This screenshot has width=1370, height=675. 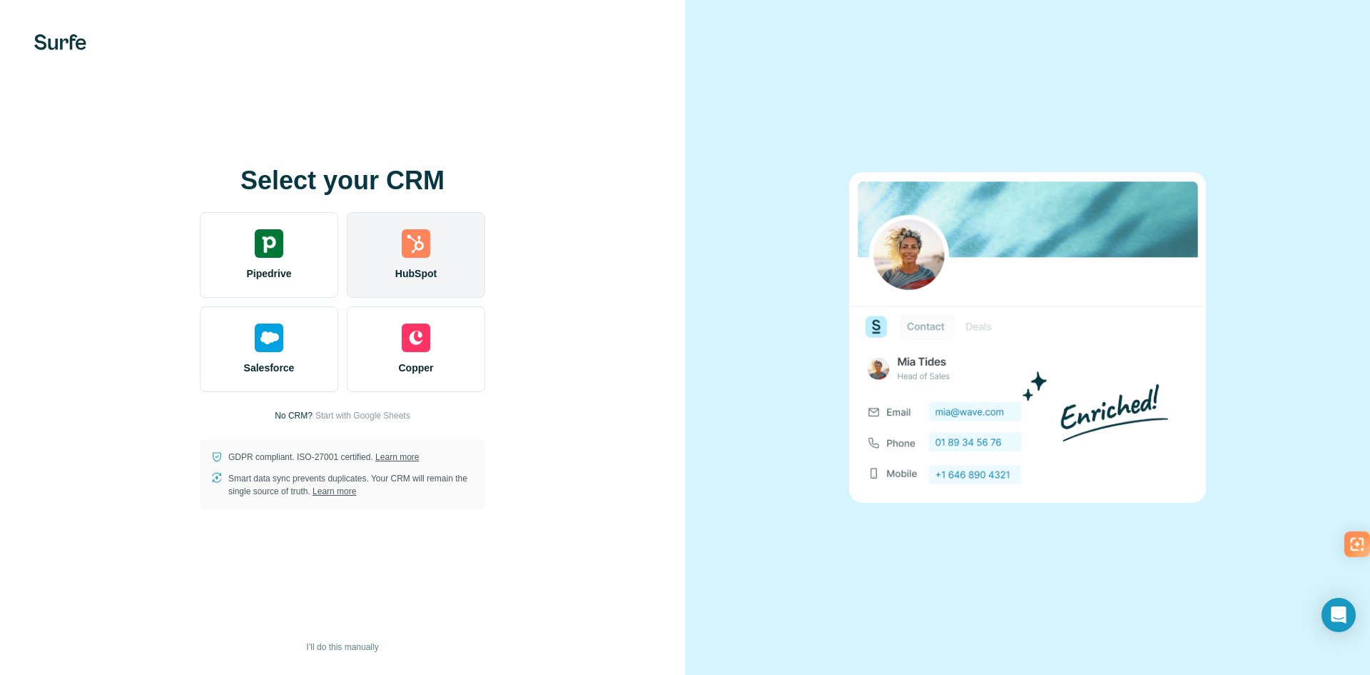 What do you see at coordinates (323, 457) in the screenshot?
I see `p: GDPR compliant. ISO-27001 certified.` at bounding box center [323, 457].